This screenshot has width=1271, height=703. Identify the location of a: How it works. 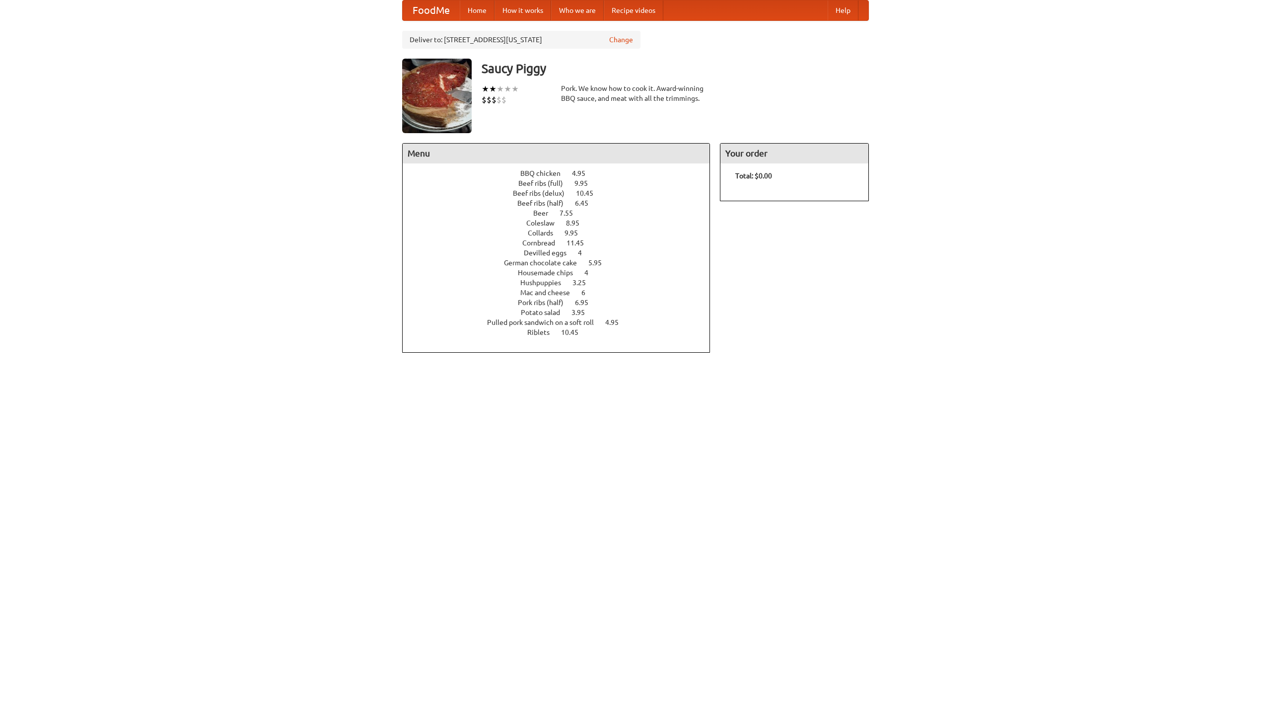
(523, 10).